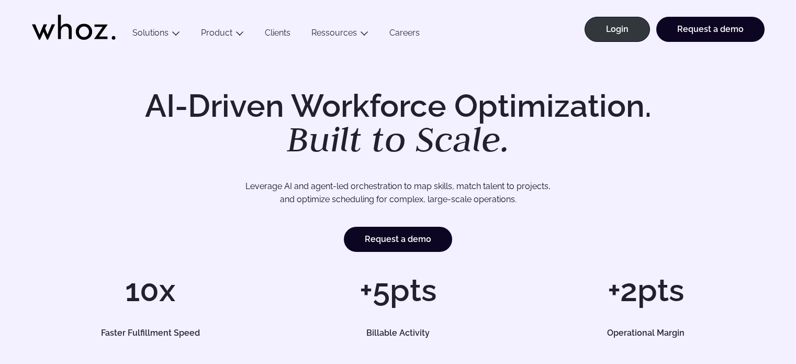 This screenshot has width=796, height=364. Describe the element at coordinates (405, 35) in the screenshot. I see `a: Careers` at that location.